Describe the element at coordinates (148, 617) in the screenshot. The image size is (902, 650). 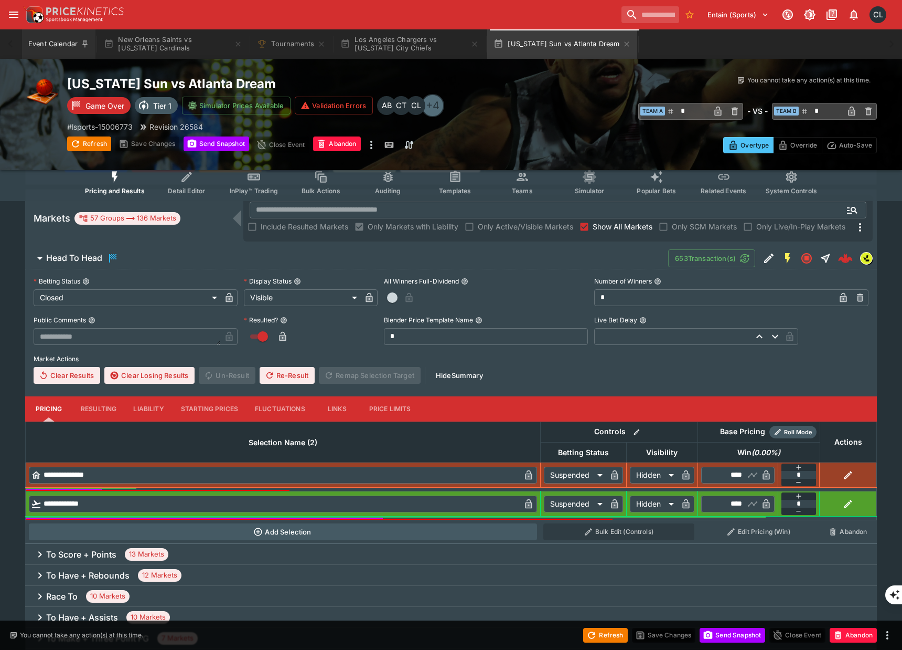
I see `span: 10 Markets` at that location.